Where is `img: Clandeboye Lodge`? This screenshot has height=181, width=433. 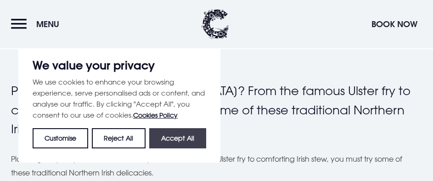
img: Clandeboye Lodge is located at coordinates (216, 24).